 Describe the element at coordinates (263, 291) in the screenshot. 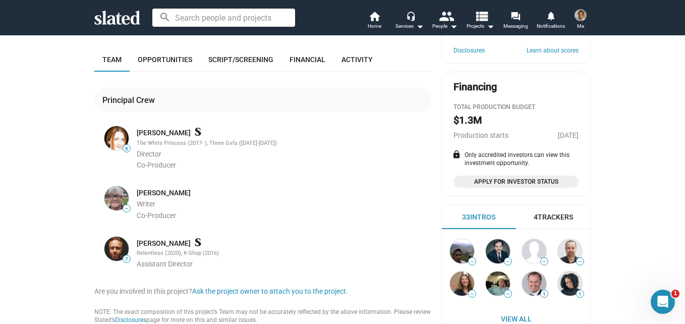

I see `div: Are you involved in this project?` at that location.